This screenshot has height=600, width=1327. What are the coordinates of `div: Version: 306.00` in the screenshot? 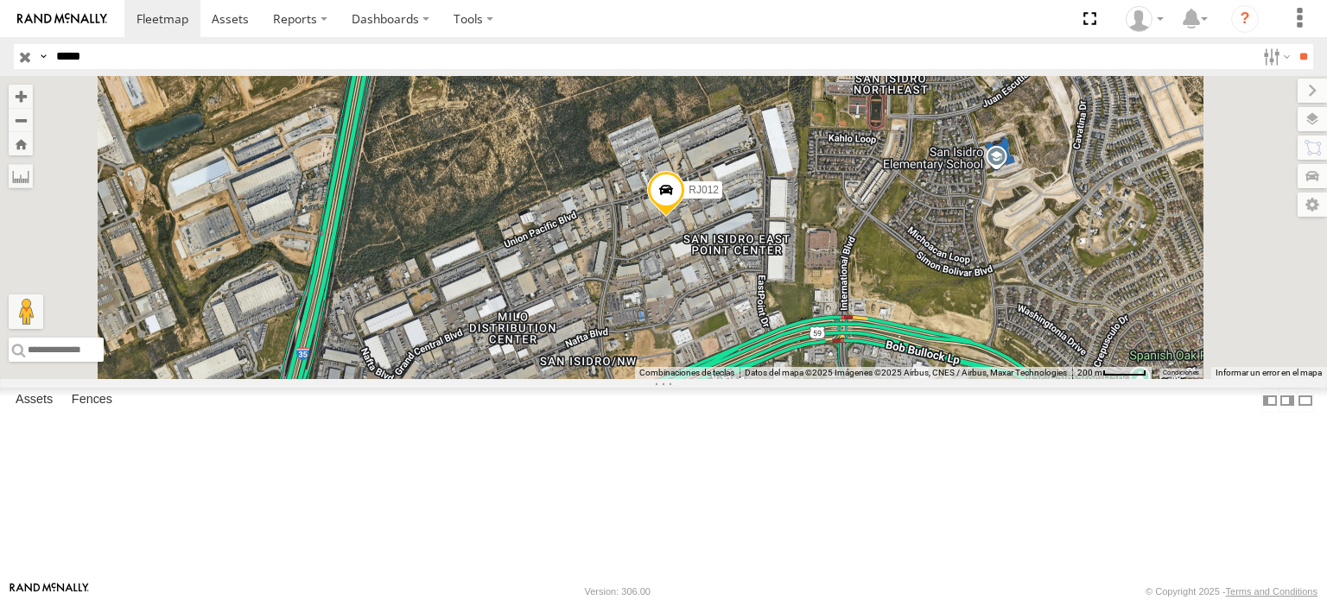 It's located at (618, 592).